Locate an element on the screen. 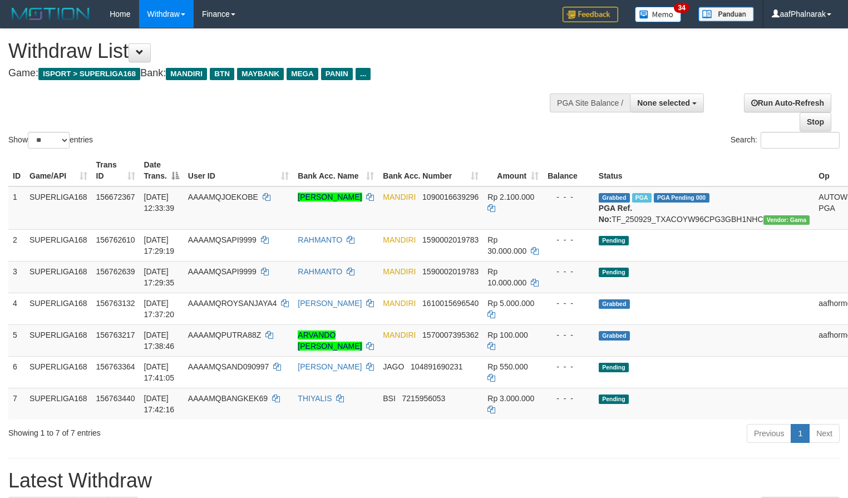  span: Rp 2.100.000 is located at coordinates (511, 197).